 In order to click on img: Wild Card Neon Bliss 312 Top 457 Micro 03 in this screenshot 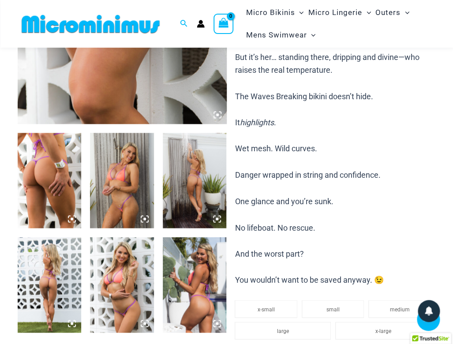, I will do `click(49, 285)`.